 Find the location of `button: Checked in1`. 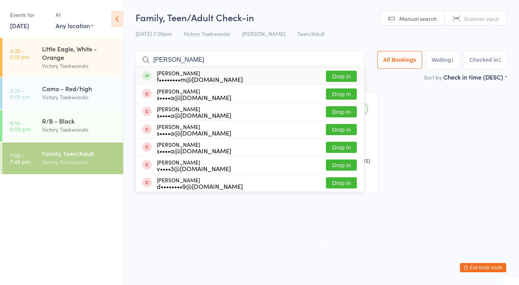

button: Checked in1 is located at coordinates (485, 60).